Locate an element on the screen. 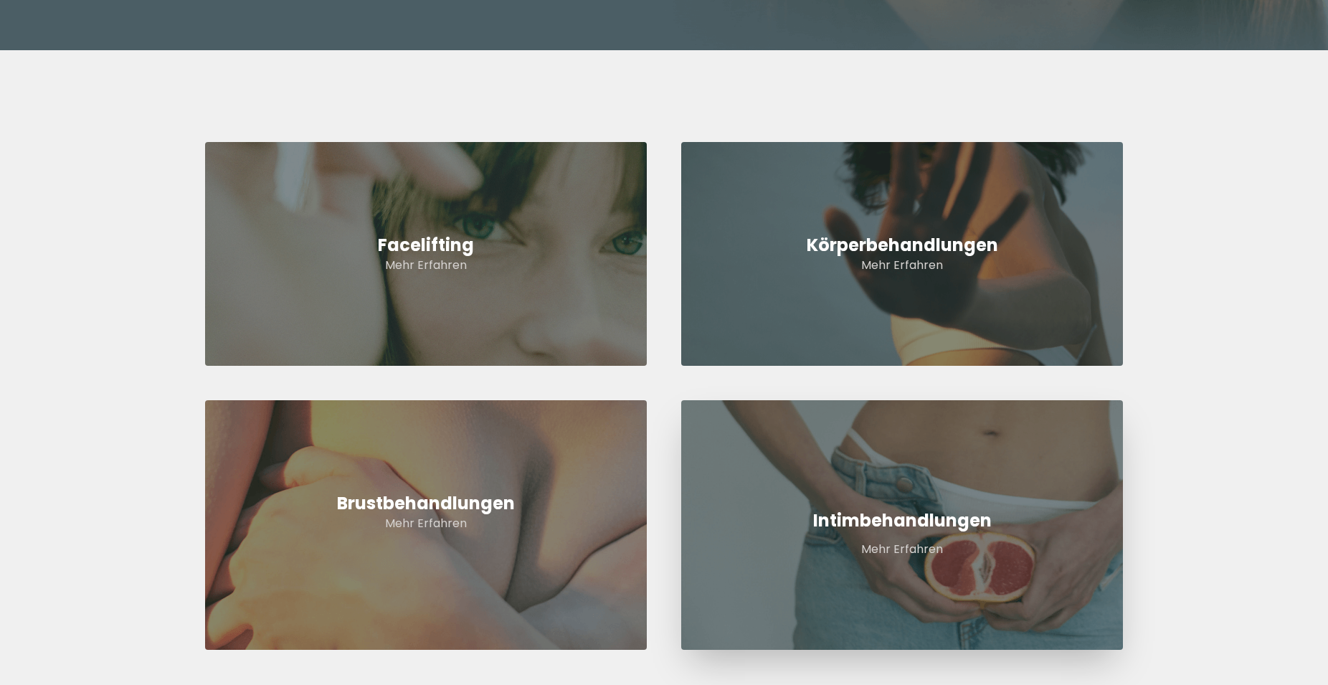 The width and height of the screenshot is (1328, 685). a: KörperbehandlungenMehr Erfahren is located at coordinates (902, 254).